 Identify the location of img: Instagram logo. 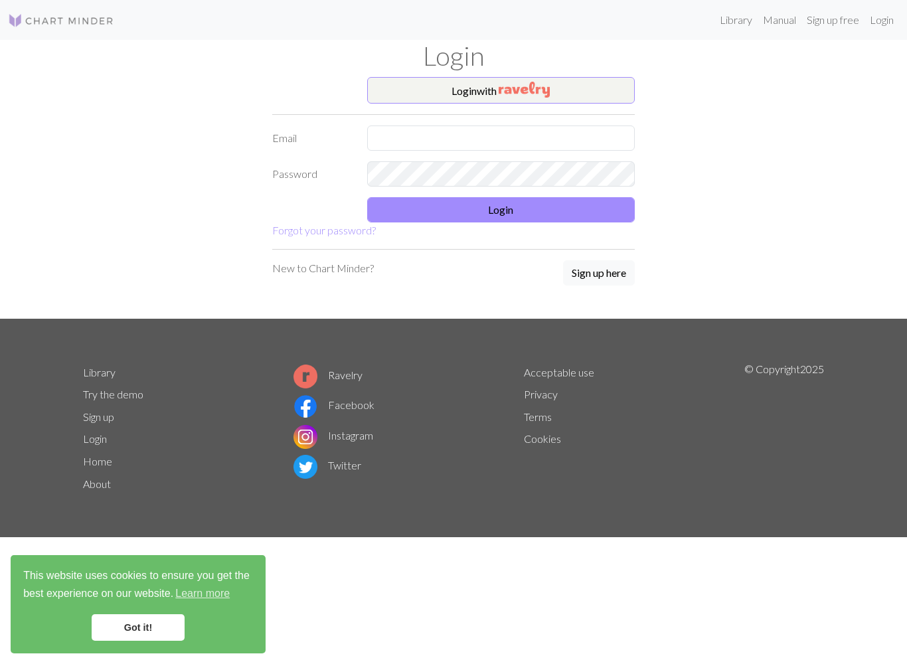
(306, 437).